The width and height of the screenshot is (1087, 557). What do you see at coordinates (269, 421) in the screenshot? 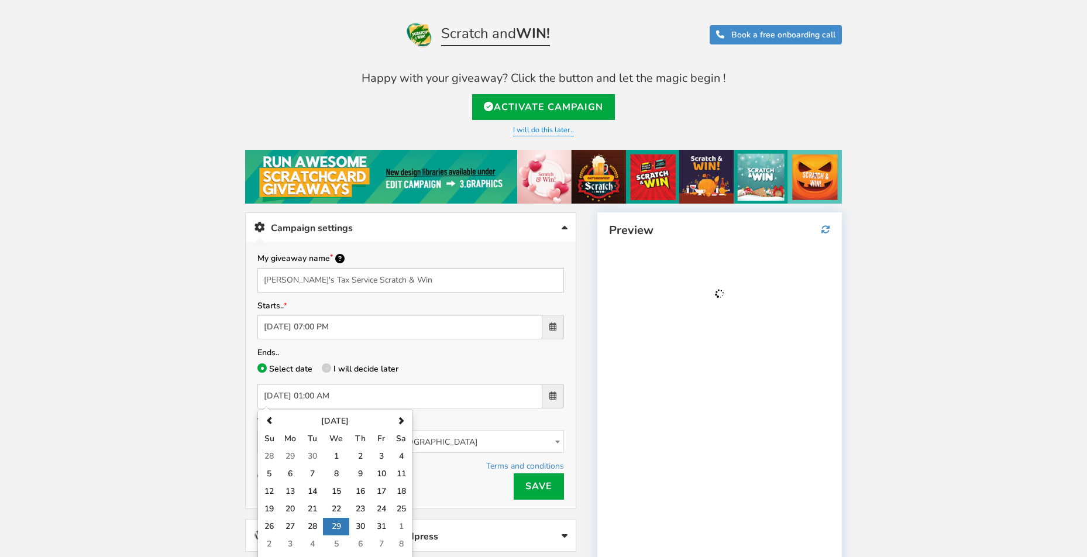
I see `span: Previous Month` at bounding box center [269, 421].